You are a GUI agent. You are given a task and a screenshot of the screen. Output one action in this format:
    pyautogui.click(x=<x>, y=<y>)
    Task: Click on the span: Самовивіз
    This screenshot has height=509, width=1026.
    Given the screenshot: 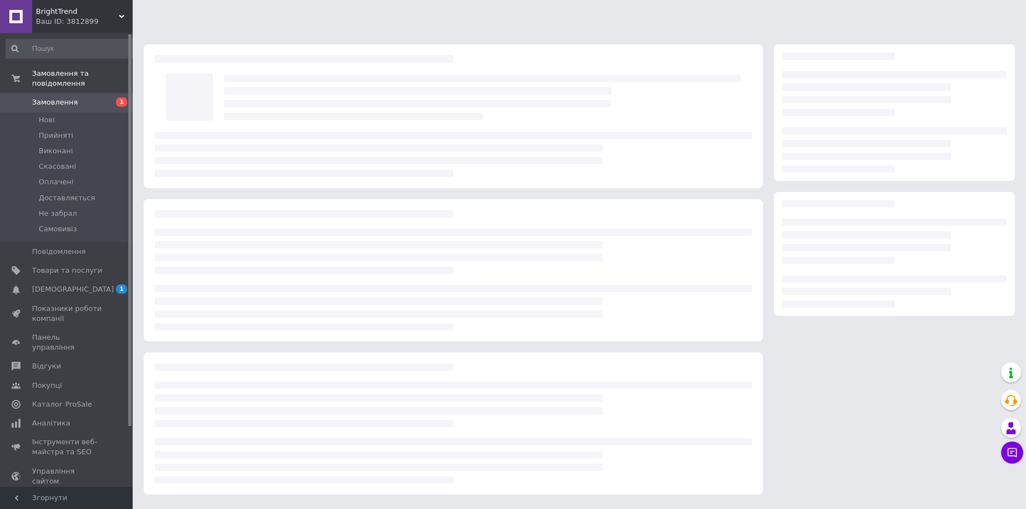 What is the action you would take?
    pyautogui.click(x=58, y=229)
    